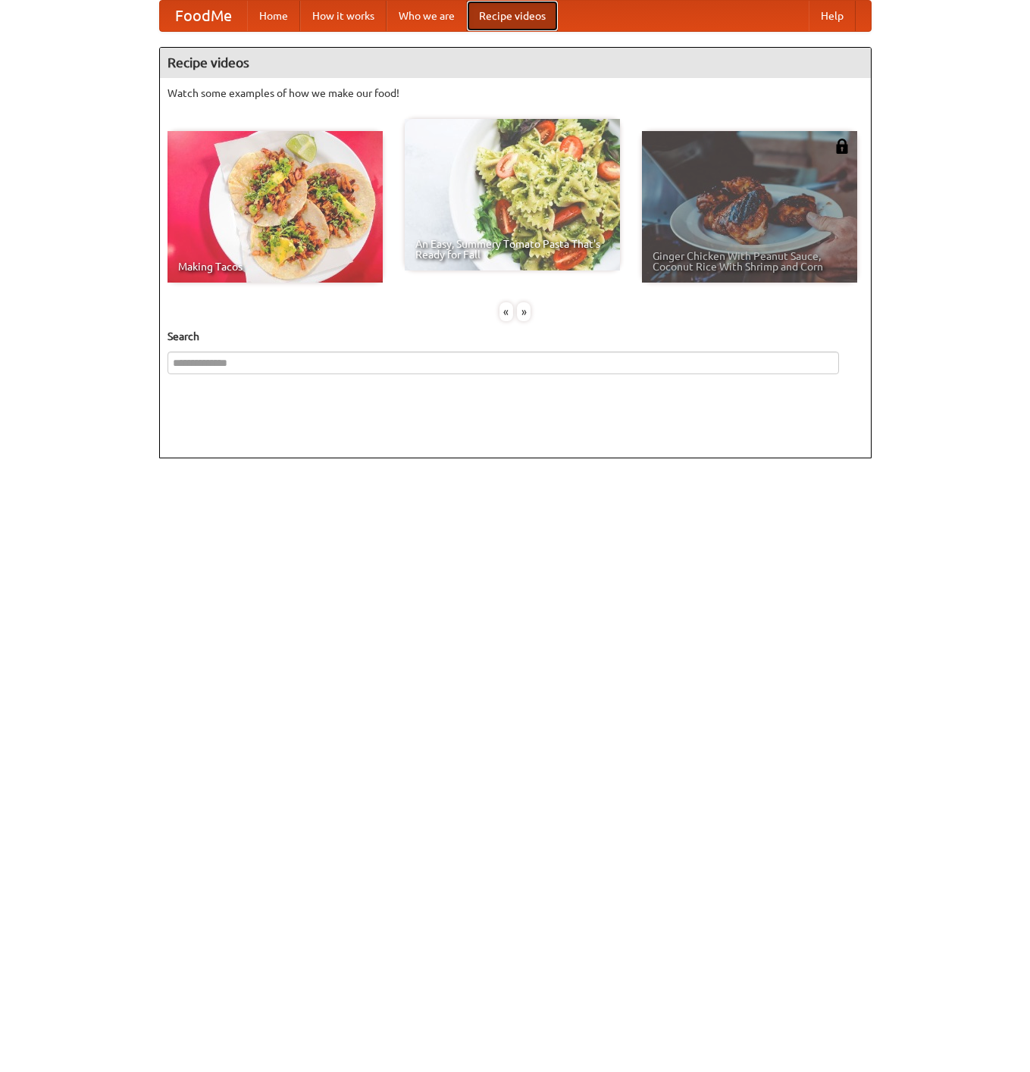  I want to click on p: Watch some examples of how we make our food!, so click(515, 93).